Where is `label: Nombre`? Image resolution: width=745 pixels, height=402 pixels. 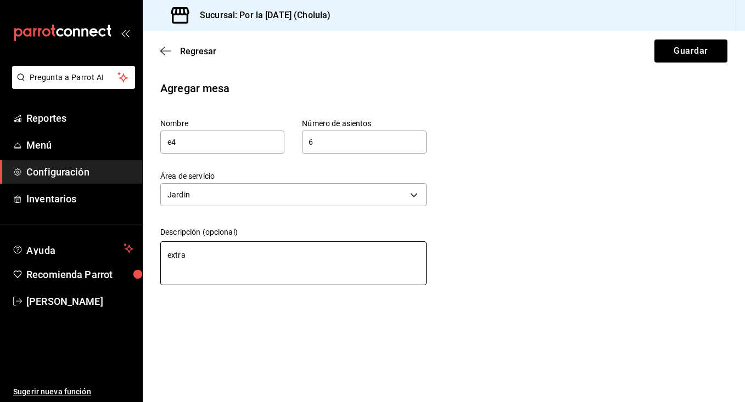
label: Nombre is located at coordinates (222, 123).